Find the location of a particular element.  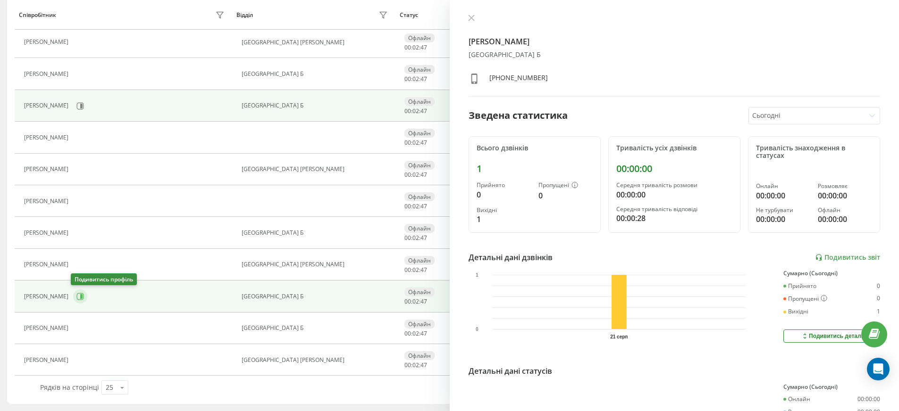

div: Зведена статистика is located at coordinates (518, 116).